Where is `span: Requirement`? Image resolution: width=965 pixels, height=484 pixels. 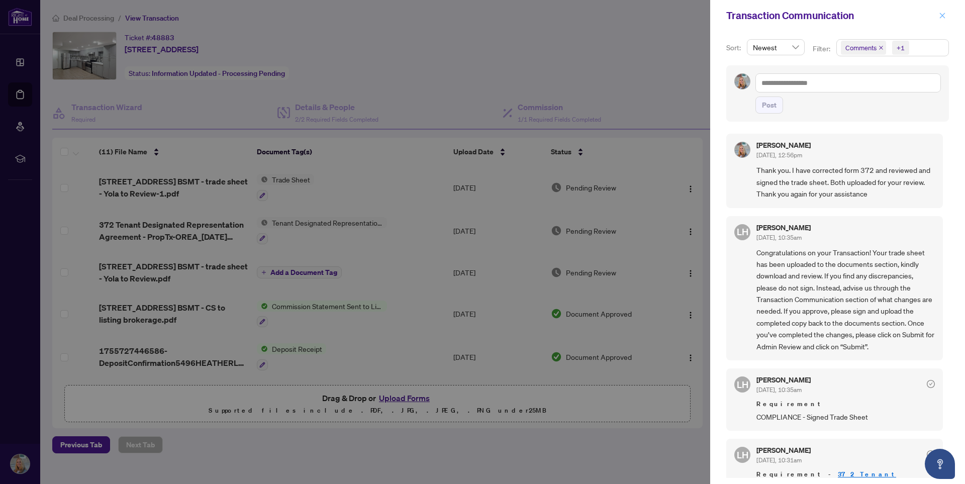
span: Requirement is located at coordinates (846, 404).